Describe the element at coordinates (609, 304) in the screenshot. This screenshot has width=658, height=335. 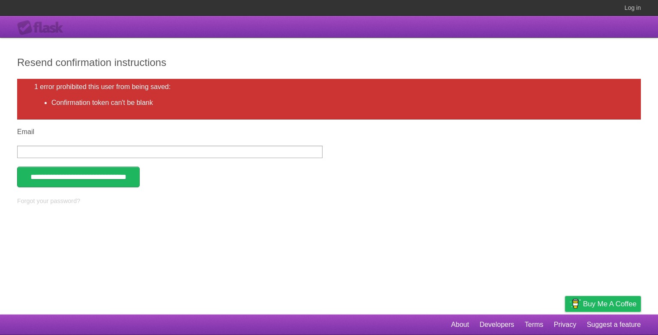
I see `span: Buy me a coffee` at that location.